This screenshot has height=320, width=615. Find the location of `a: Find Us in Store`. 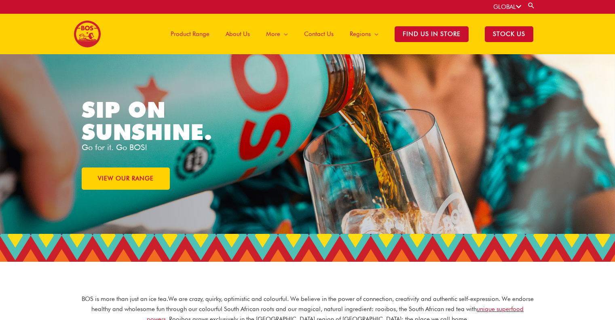

a: Find Us in Store is located at coordinates (431, 34).